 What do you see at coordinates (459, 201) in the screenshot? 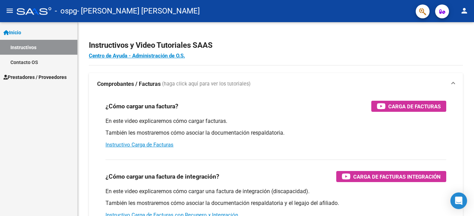
I see `div: Open Intercom Messenger` at bounding box center [459, 201].